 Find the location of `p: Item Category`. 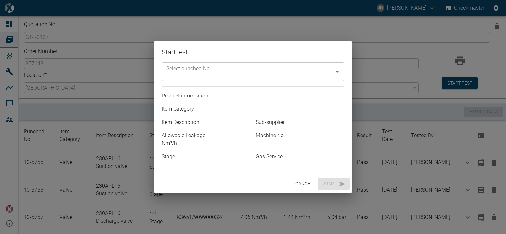

p: Item Category is located at coordinates (253, 109).